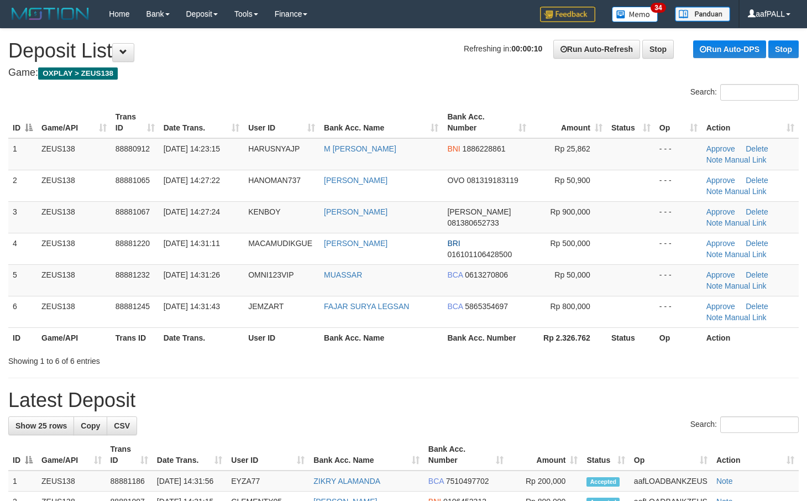 Image resolution: width=807 pixels, height=501 pixels. What do you see at coordinates (274, 149) in the screenshot?
I see `span: HARUSNYAJP` at bounding box center [274, 149].